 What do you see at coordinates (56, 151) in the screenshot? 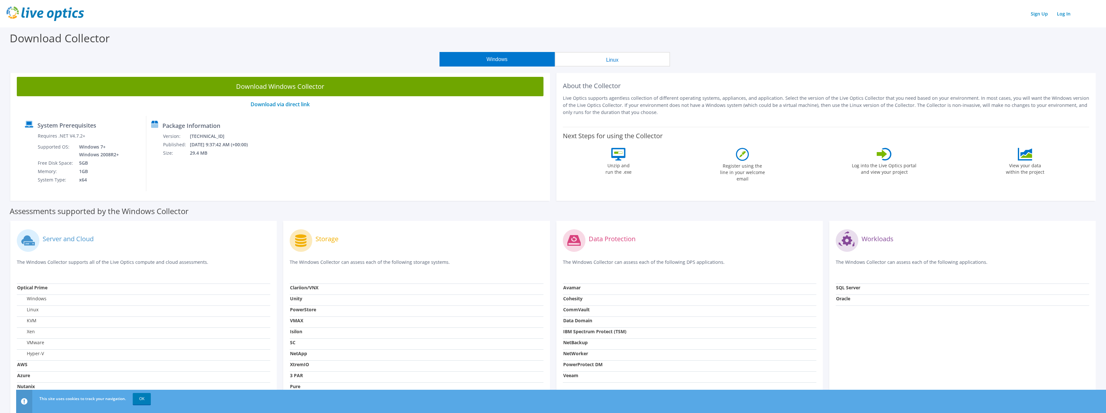
I see `td: Supported OS:` at bounding box center [56, 151].